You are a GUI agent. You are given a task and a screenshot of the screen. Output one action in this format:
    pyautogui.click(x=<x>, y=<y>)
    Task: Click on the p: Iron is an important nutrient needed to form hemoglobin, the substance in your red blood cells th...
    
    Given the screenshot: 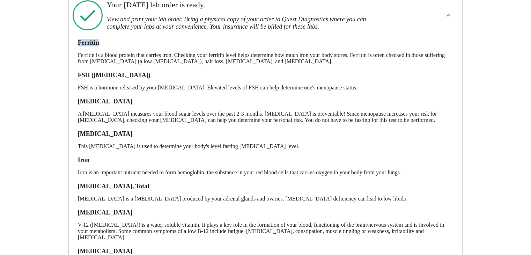 What is the action you would take?
    pyautogui.click(x=266, y=172)
    